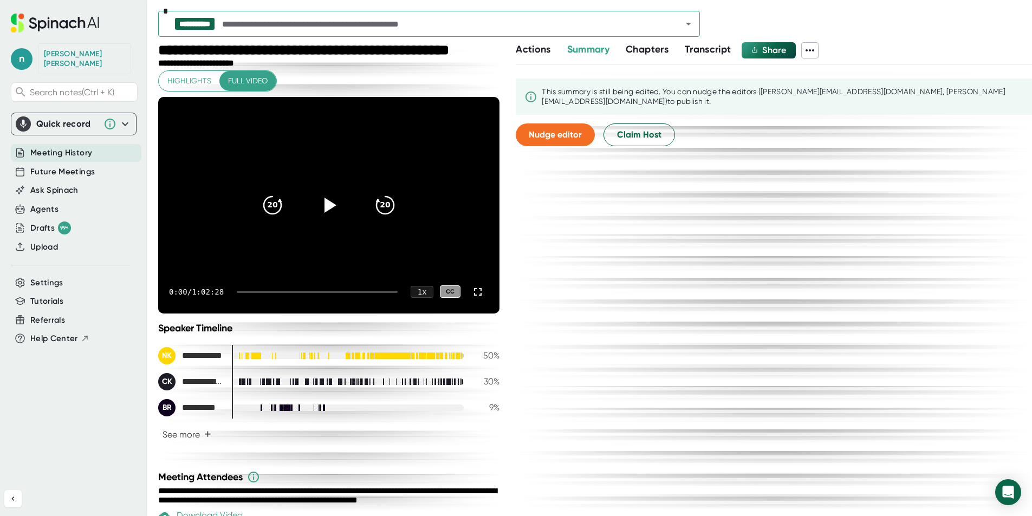  What do you see at coordinates (708, 49) in the screenshot?
I see `span: Transcript` at bounding box center [708, 49].